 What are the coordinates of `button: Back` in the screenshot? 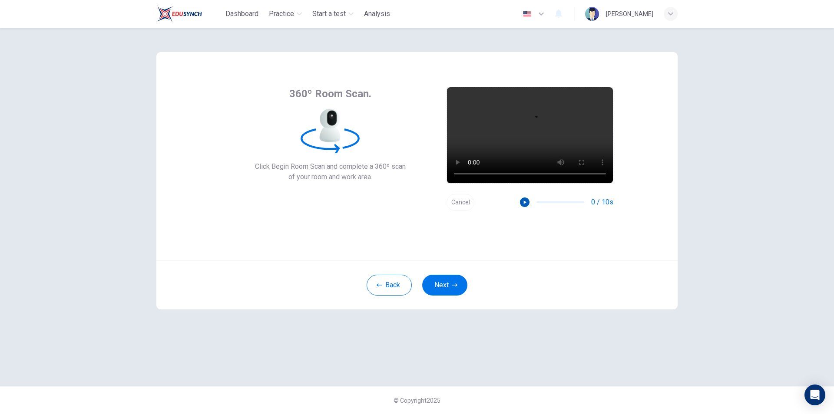 It's located at (389, 285).